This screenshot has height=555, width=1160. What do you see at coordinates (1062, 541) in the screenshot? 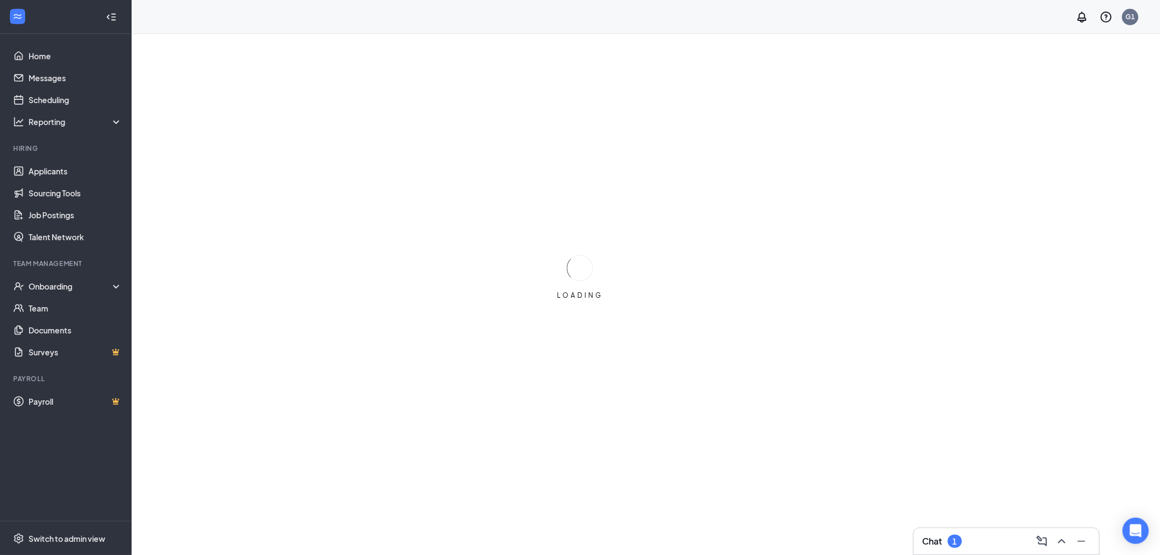
I see `svg: ChevronUp` at bounding box center [1062, 541].